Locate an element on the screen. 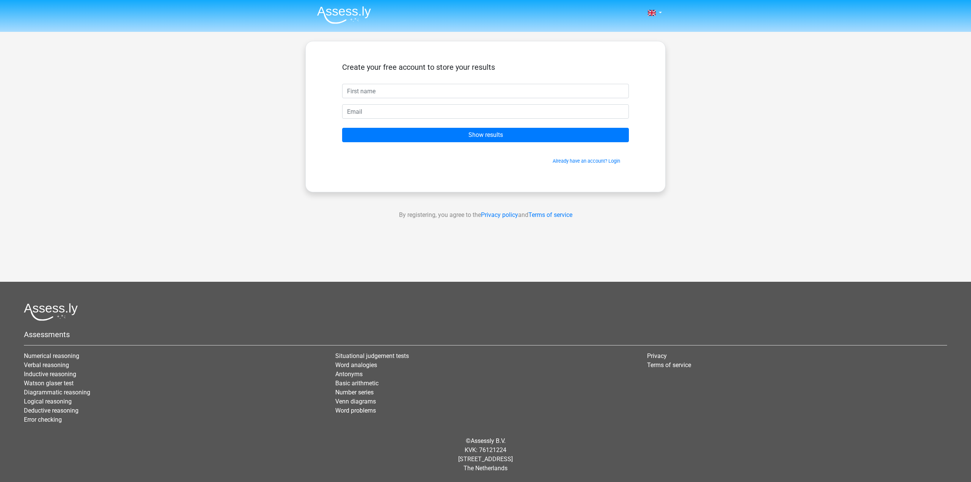 Image resolution: width=971 pixels, height=482 pixels. h5: Create your free account to store your results is located at coordinates (486, 67).